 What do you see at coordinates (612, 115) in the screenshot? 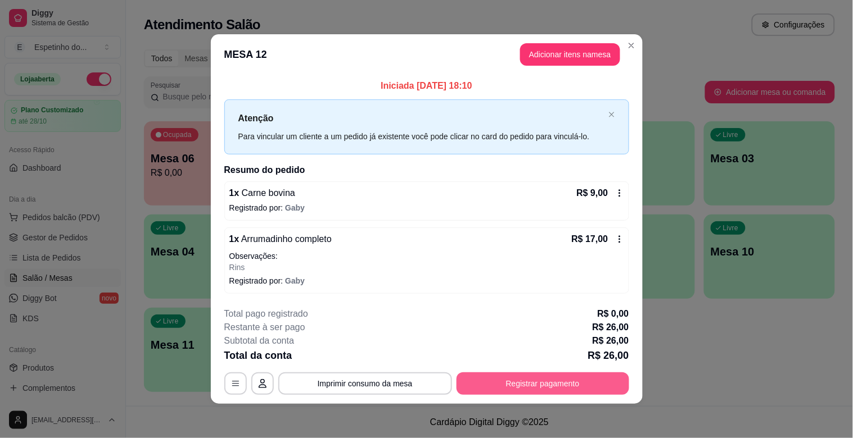
I see `span: close` at bounding box center [612, 115].